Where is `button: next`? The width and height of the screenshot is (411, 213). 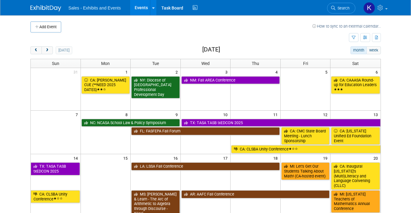
button: next is located at coordinates (47, 50).